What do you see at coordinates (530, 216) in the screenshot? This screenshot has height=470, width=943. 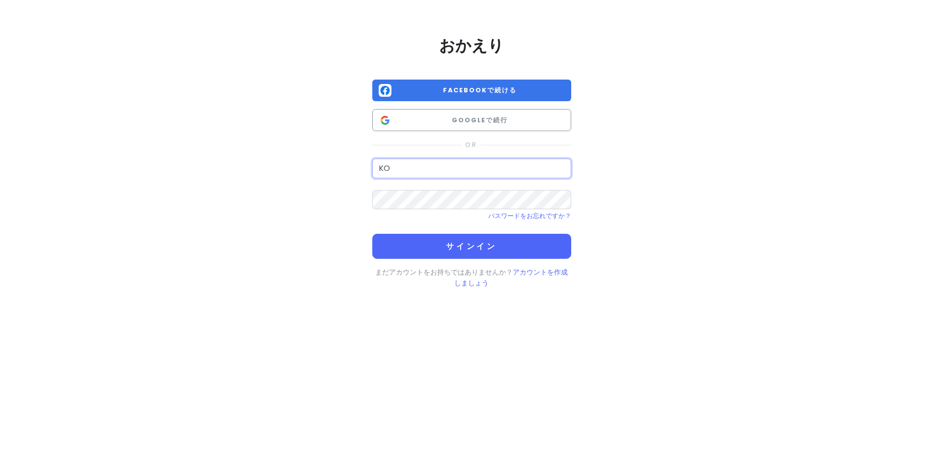 I see `font: パスワードをお忘れですか？` at bounding box center [530, 216].